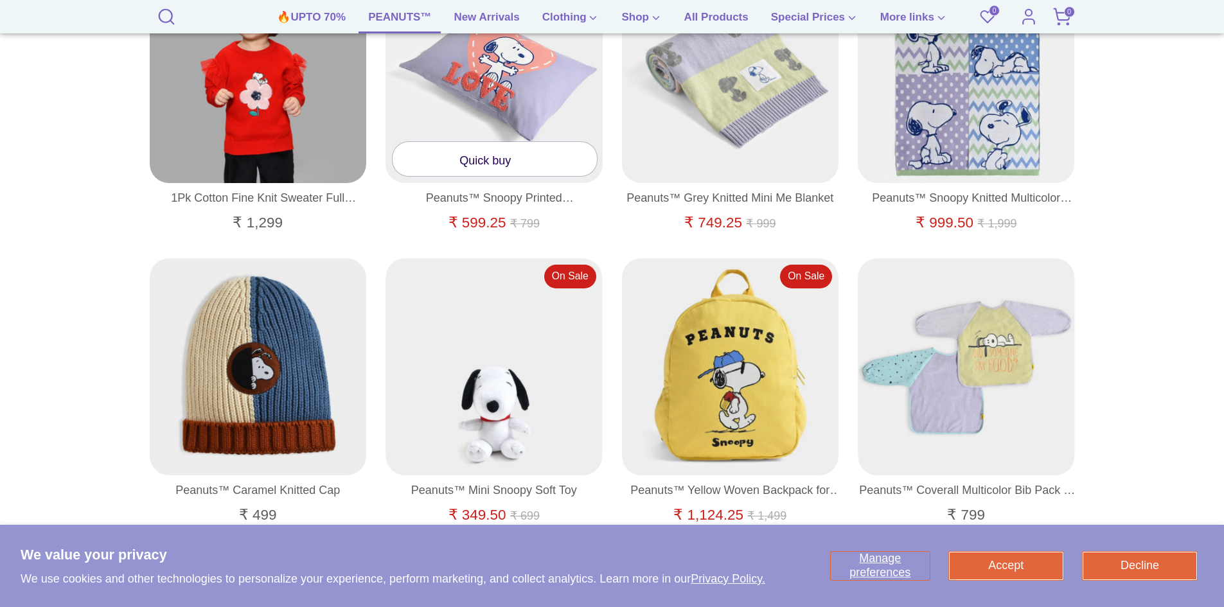  I want to click on button: Manage preferences, so click(880, 566).